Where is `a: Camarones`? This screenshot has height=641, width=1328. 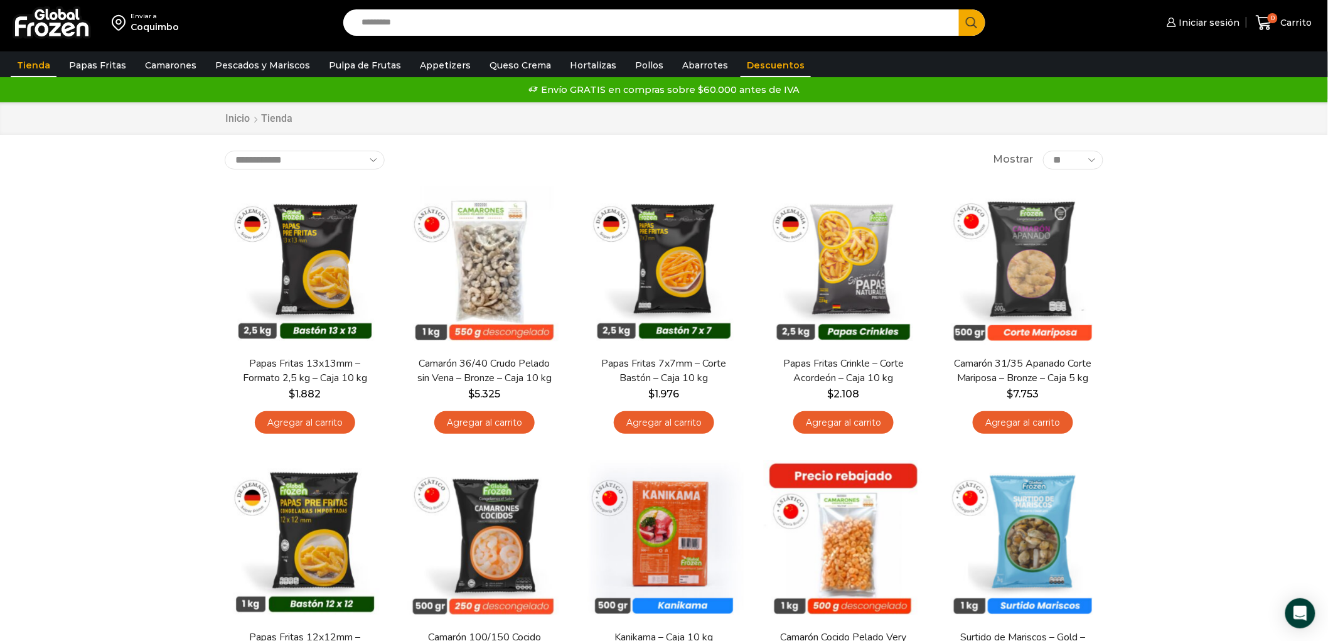 a: Camarones is located at coordinates (171, 65).